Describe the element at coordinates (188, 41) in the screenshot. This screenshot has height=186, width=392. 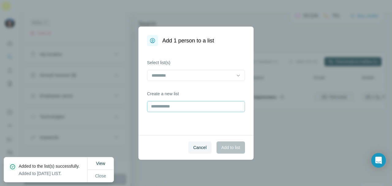
I see `h1: Add 1 person to a list` at that location.